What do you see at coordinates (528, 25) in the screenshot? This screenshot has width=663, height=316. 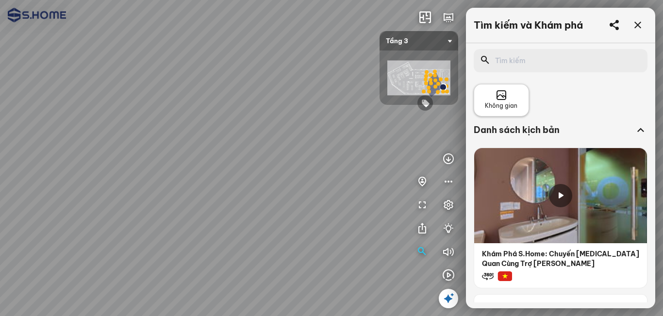 I see `div: Tìm kiếm và Khám phá` at bounding box center [528, 25].